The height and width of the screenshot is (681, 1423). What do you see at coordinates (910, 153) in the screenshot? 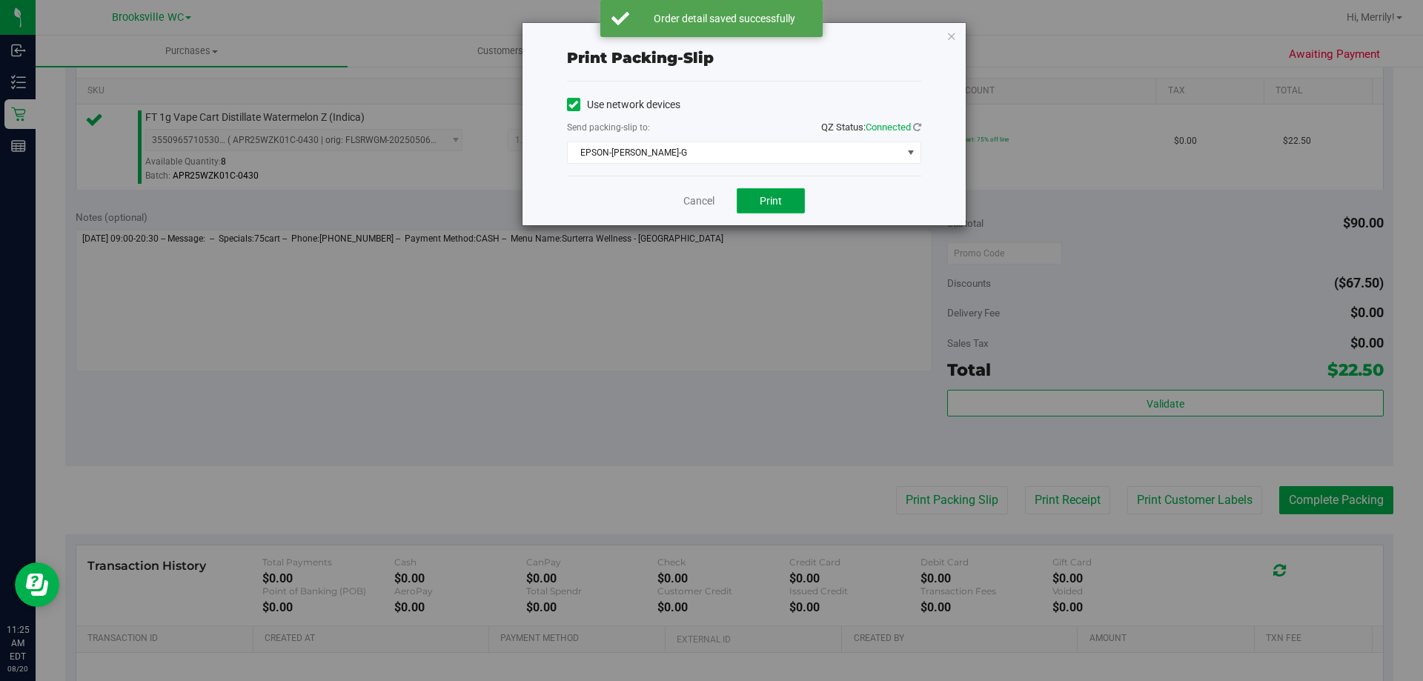
I see `span: select` at bounding box center [910, 153].